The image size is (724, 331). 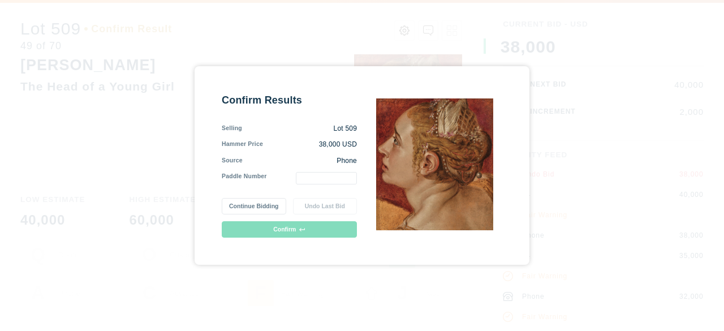 I want to click on button: Undo Last Bid, so click(x=325, y=206).